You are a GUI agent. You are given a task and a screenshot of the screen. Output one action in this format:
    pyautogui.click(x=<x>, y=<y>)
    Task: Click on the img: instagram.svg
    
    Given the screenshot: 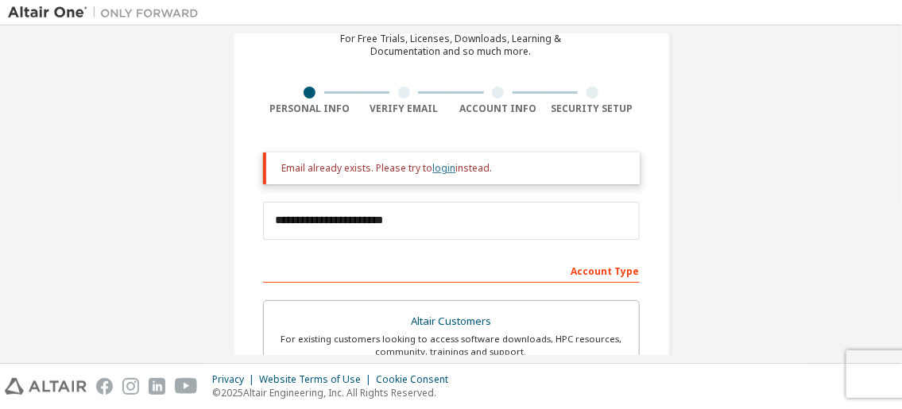 What is the action you would take?
    pyautogui.click(x=130, y=386)
    